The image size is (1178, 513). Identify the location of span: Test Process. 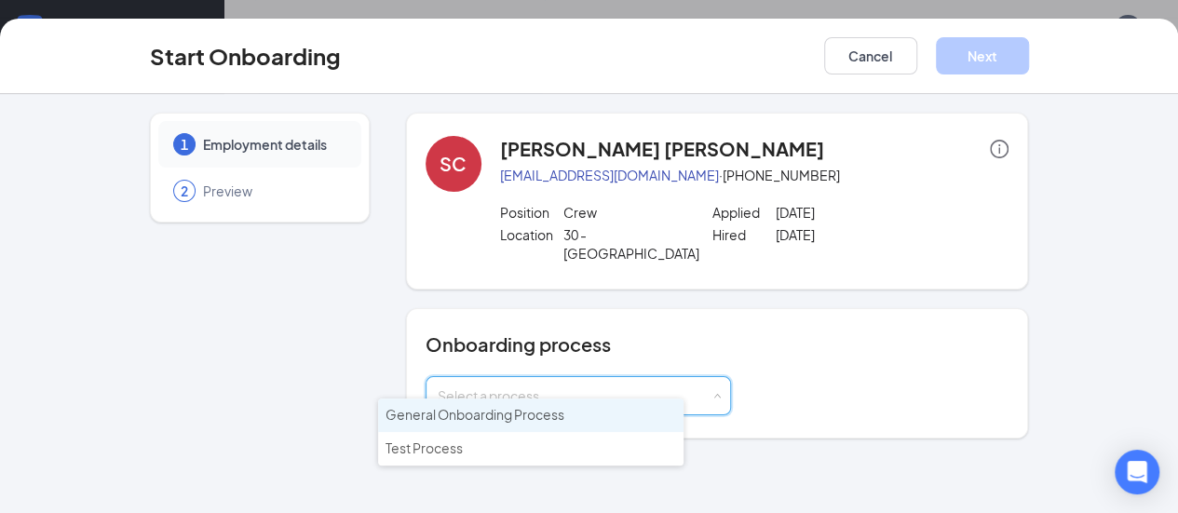
(424, 448).